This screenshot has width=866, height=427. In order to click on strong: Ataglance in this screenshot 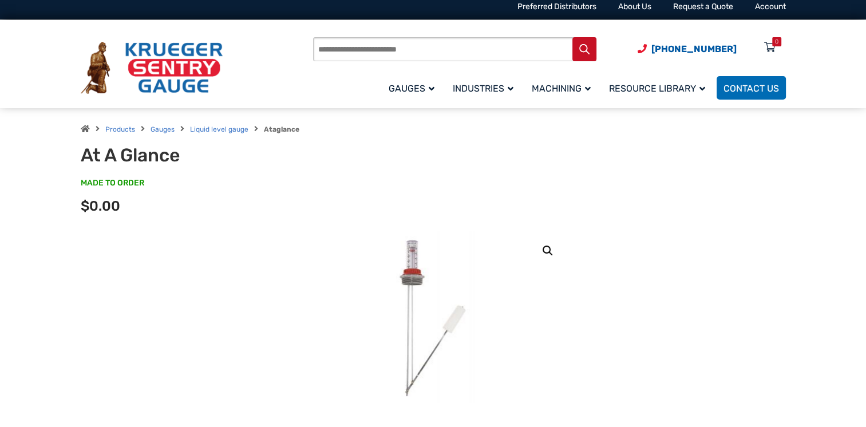, I will do `click(282, 129)`.